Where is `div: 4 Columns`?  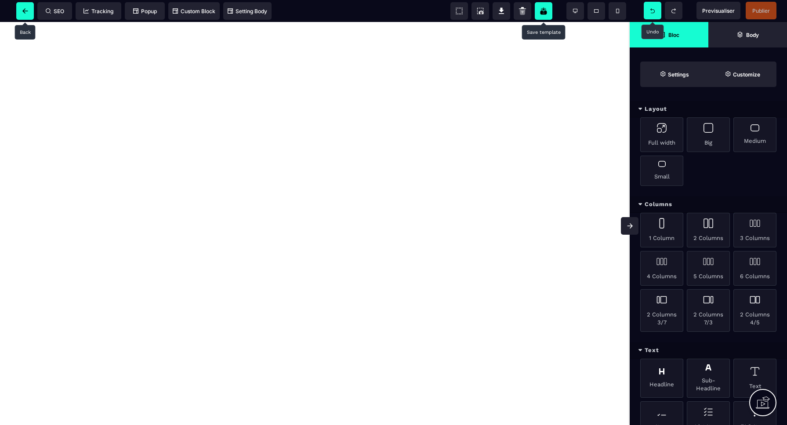 div: 4 Columns is located at coordinates (662, 268).